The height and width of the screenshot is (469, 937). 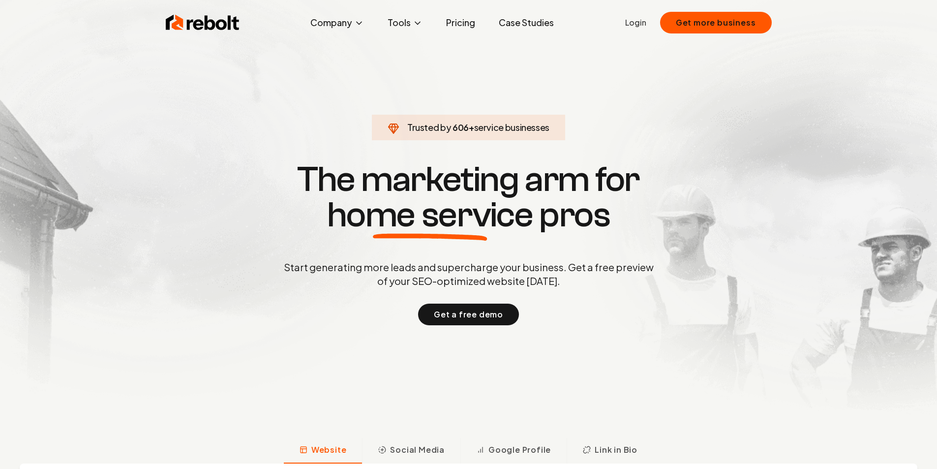 I want to click on span: Google Profile, so click(x=520, y=450).